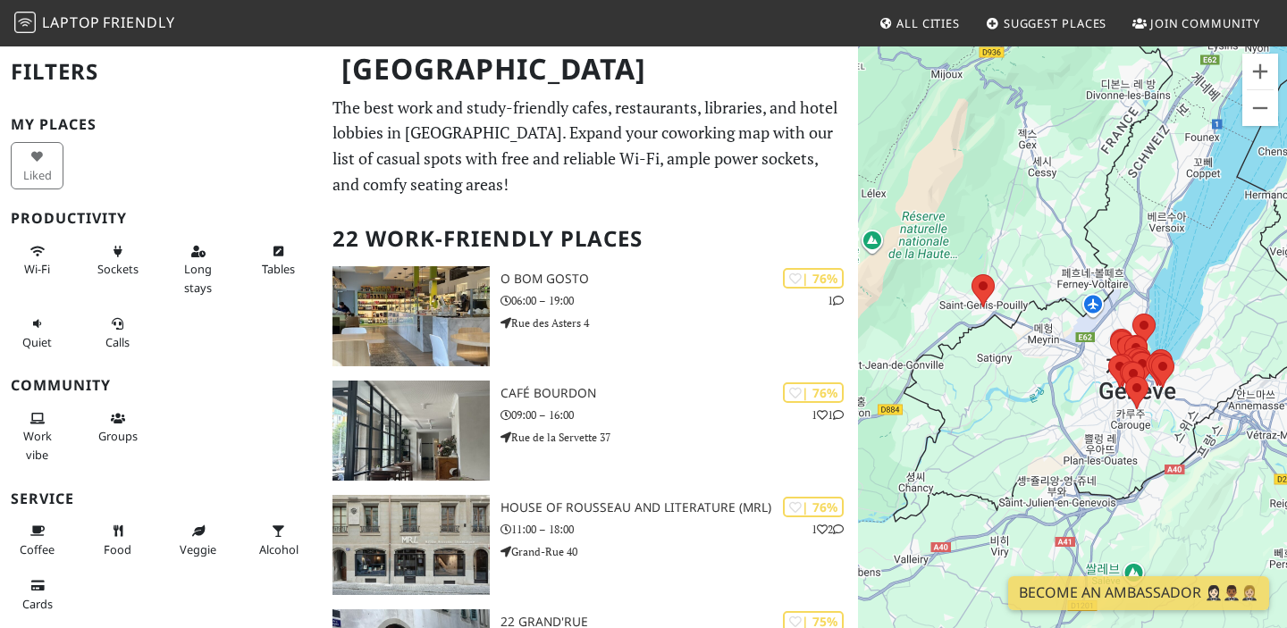 The width and height of the screenshot is (1287, 628). Describe the element at coordinates (411, 545) in the screenshot. I see `img: House of Rousseau and Literature (MRL)` at that location.